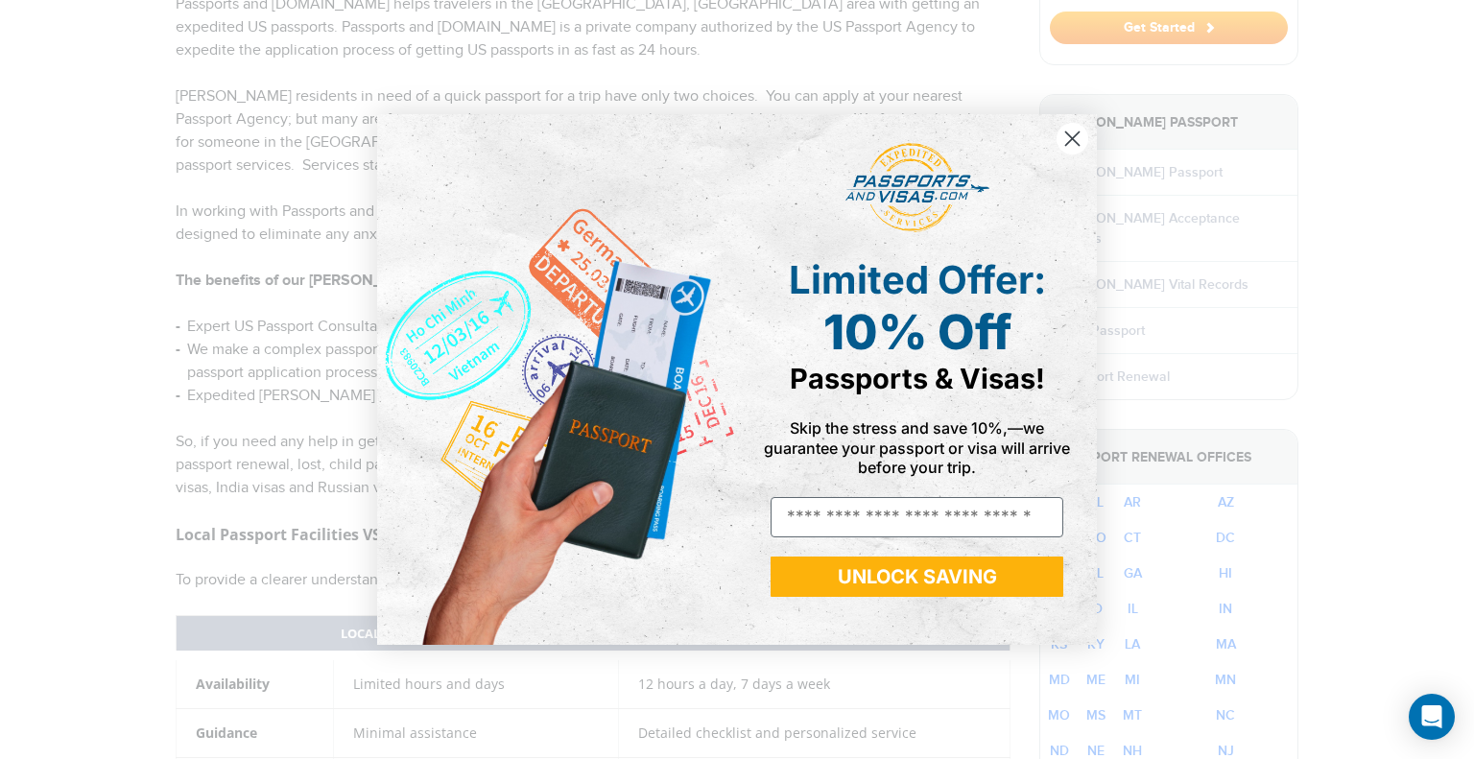 The height and width of the screenshot is (759, 1474). I want to click on span: Skip the stress and save 10%,—we guarantee your passport or visa will arrive before your trip., so click(916, 447).